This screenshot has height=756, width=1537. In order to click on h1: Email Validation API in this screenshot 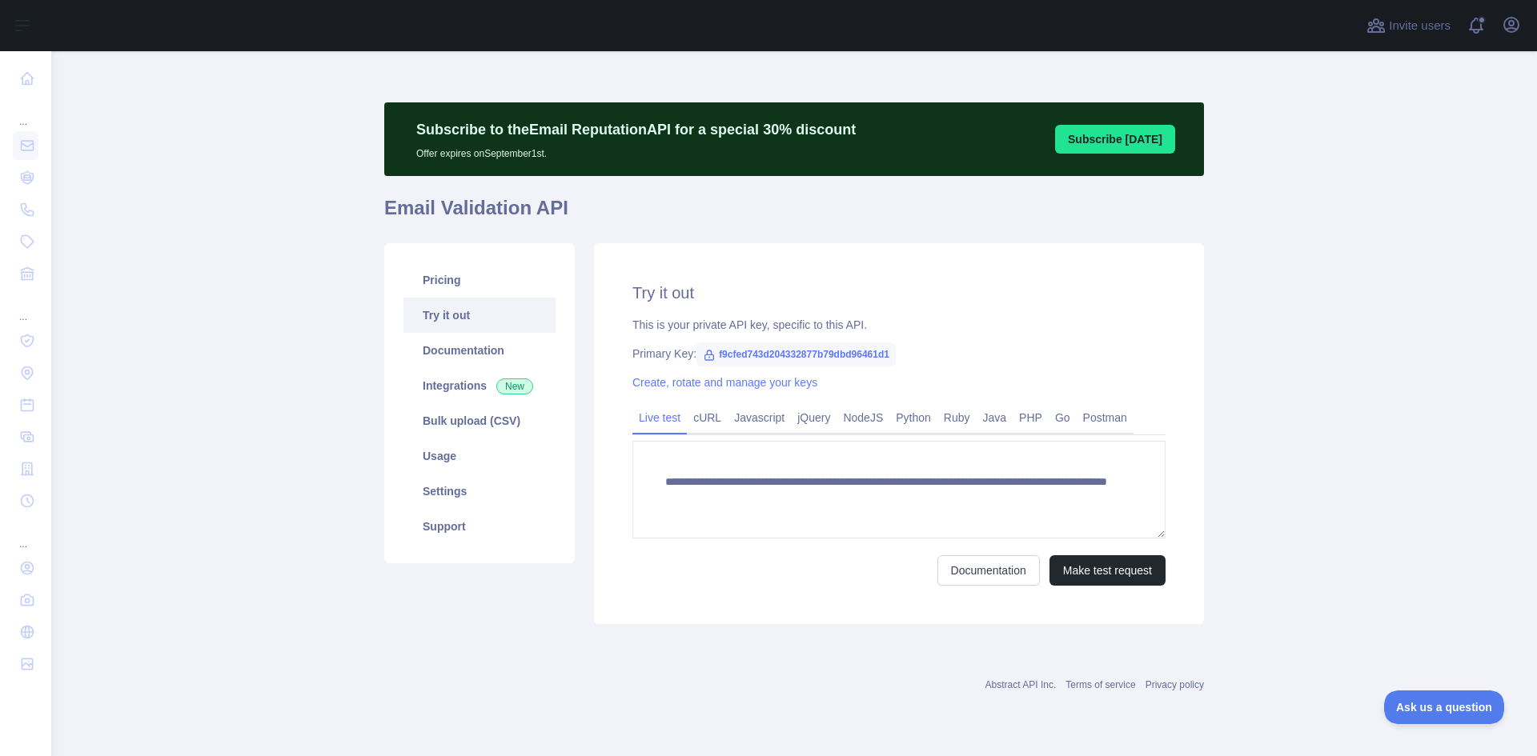, I will do `click(794, 215)`.